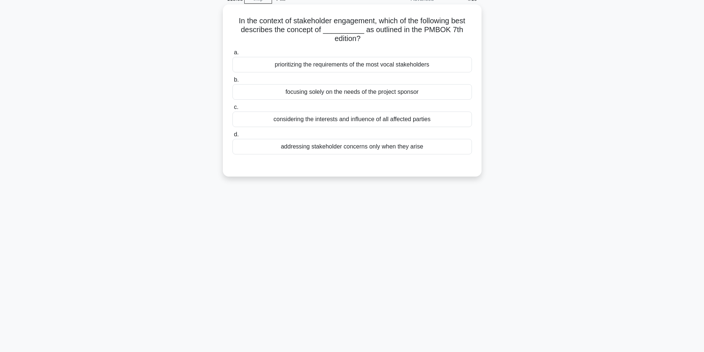  What do you see at coordinates (352, 119) in the screenshot?
I see `div: considering the interests and influence of all affected parties` at bounding box center [352, 119].